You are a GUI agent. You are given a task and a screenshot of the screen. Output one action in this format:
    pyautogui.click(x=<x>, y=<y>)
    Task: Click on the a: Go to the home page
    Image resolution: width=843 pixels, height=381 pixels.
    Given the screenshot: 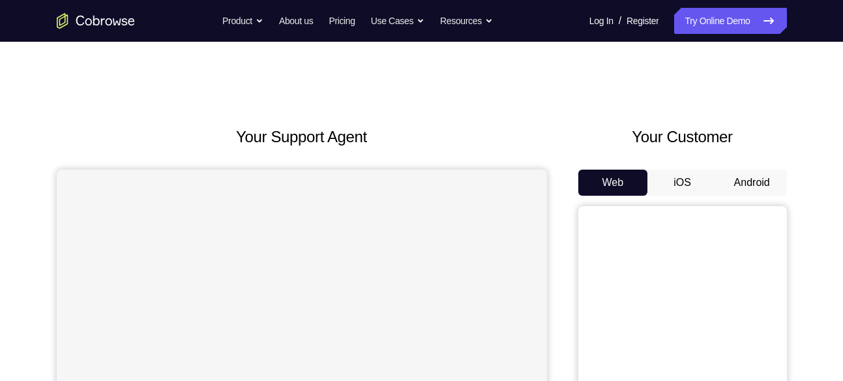 What is the action you would take?
    pyautogui.click(x=96, y=21)
    